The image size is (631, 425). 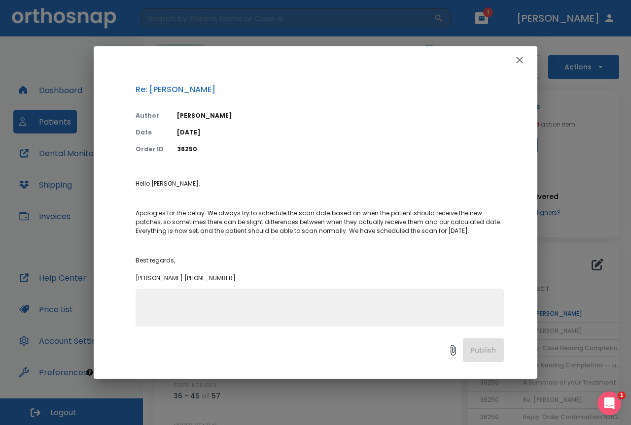 What do you see at coordinates (319, 222) in the screenshot?
I see `p: Apologies for the delay. We always try to schedule the scan date based on when the patient should...` at bounding box center [319, 222].